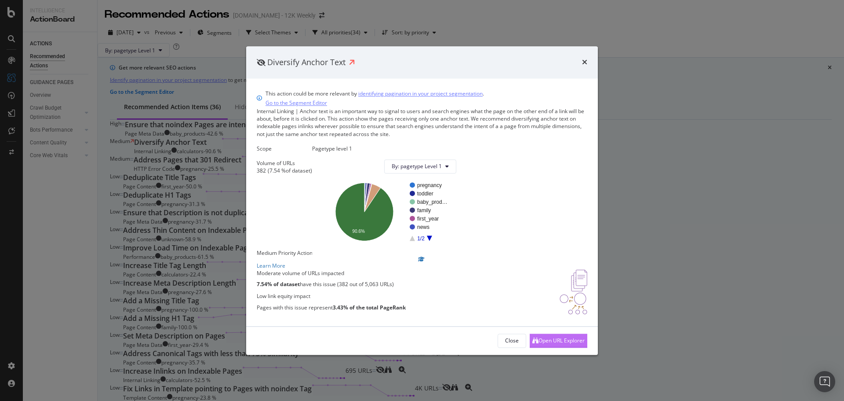 This screenshot has width=844, height=401. I want to click on span: By: pagetype Level 1, so click(417, 166).